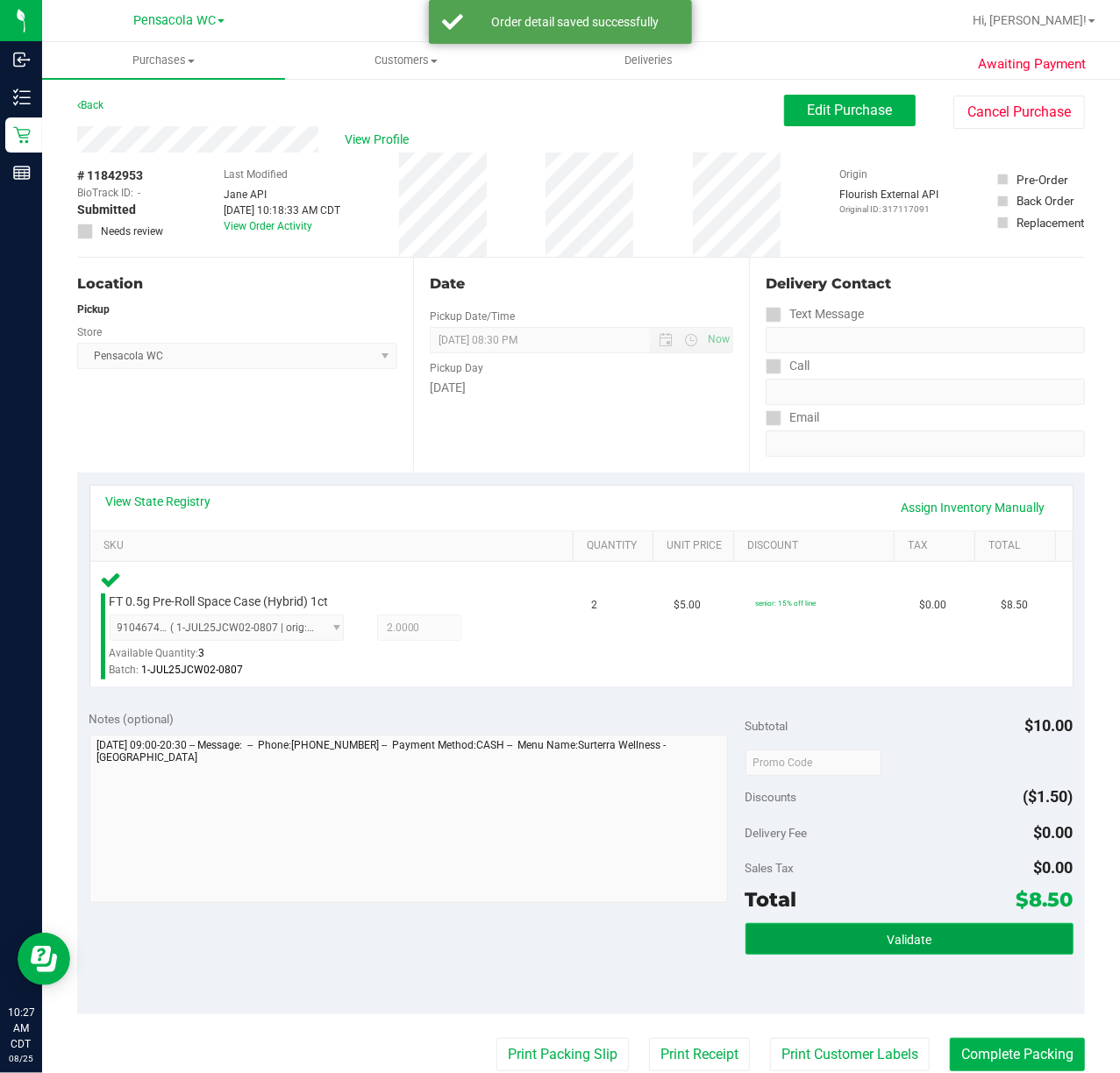 The width and height of the screenshot is (1120, 1073). I want to click on a: Tax, so click(938, 547).